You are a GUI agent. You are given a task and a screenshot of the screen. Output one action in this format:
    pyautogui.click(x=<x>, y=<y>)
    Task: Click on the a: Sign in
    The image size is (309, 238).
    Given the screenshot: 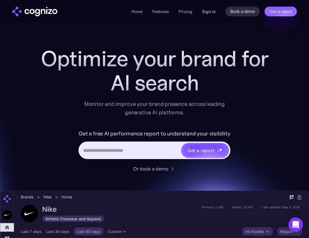 What is the action you would take?
    pyautogui.click(x=209, y=11)
    